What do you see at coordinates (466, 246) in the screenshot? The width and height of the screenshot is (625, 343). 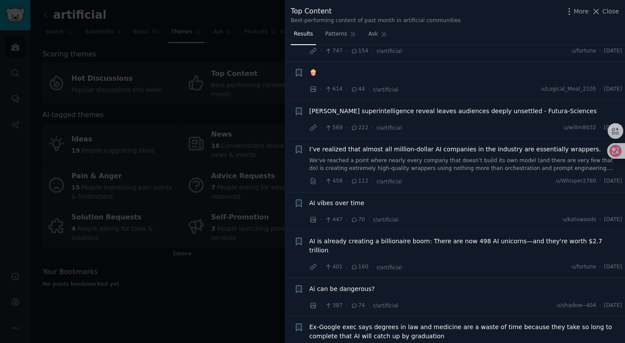 I see `a: AI is already creating a billionaire boom: There are now 498 AI unicorns—and they're worth $2.7 t...` at bounding box center [466, 246].